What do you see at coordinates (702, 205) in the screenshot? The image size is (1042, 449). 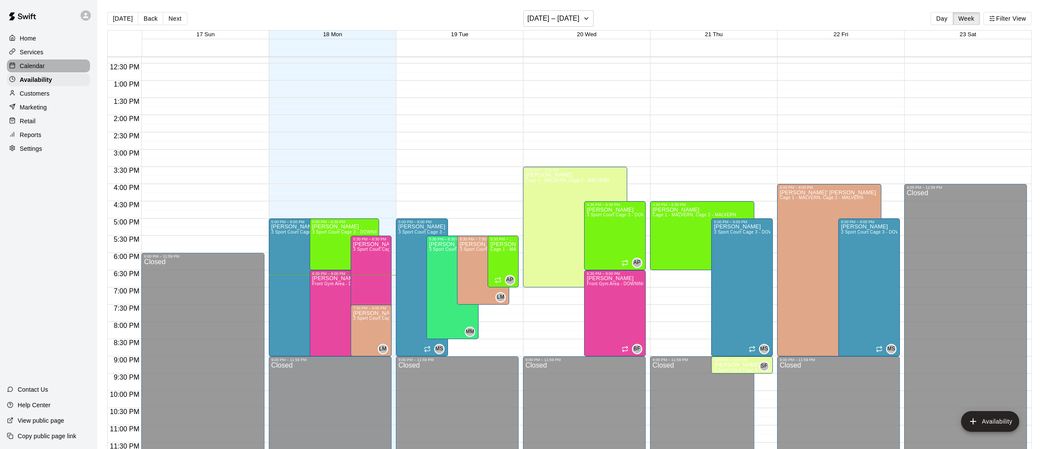 I see `div: 4:30 PM – 6:30 PM` at bounding box center [702, 205].